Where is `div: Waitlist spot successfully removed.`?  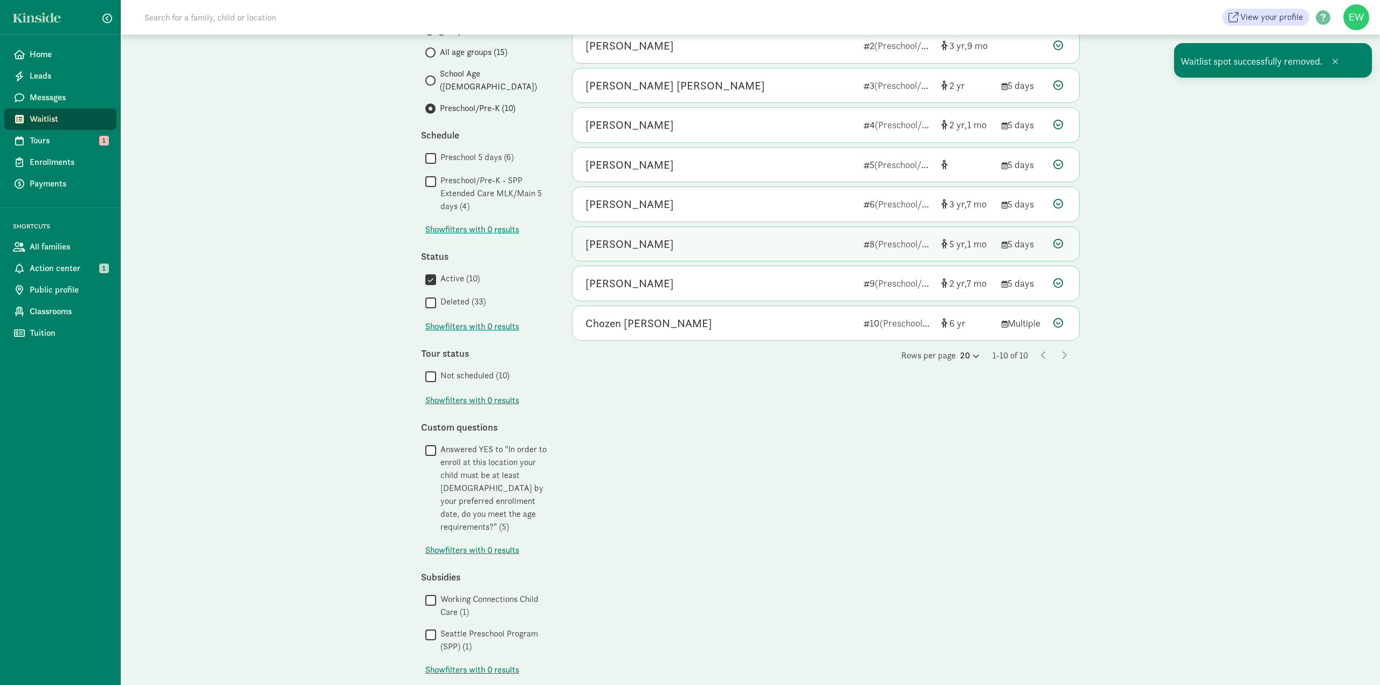
div: Waitlist spot successfully removed. is located at coordinates (1273, 60).